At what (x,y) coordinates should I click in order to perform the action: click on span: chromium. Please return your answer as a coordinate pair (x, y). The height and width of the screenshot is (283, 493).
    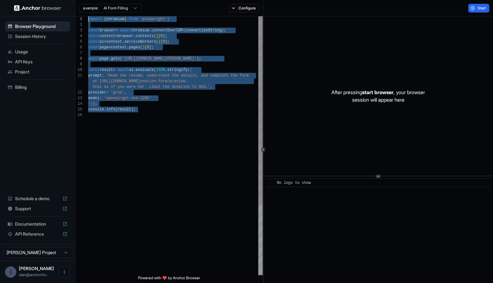
    Looking at the image, I should click on (140, 30).